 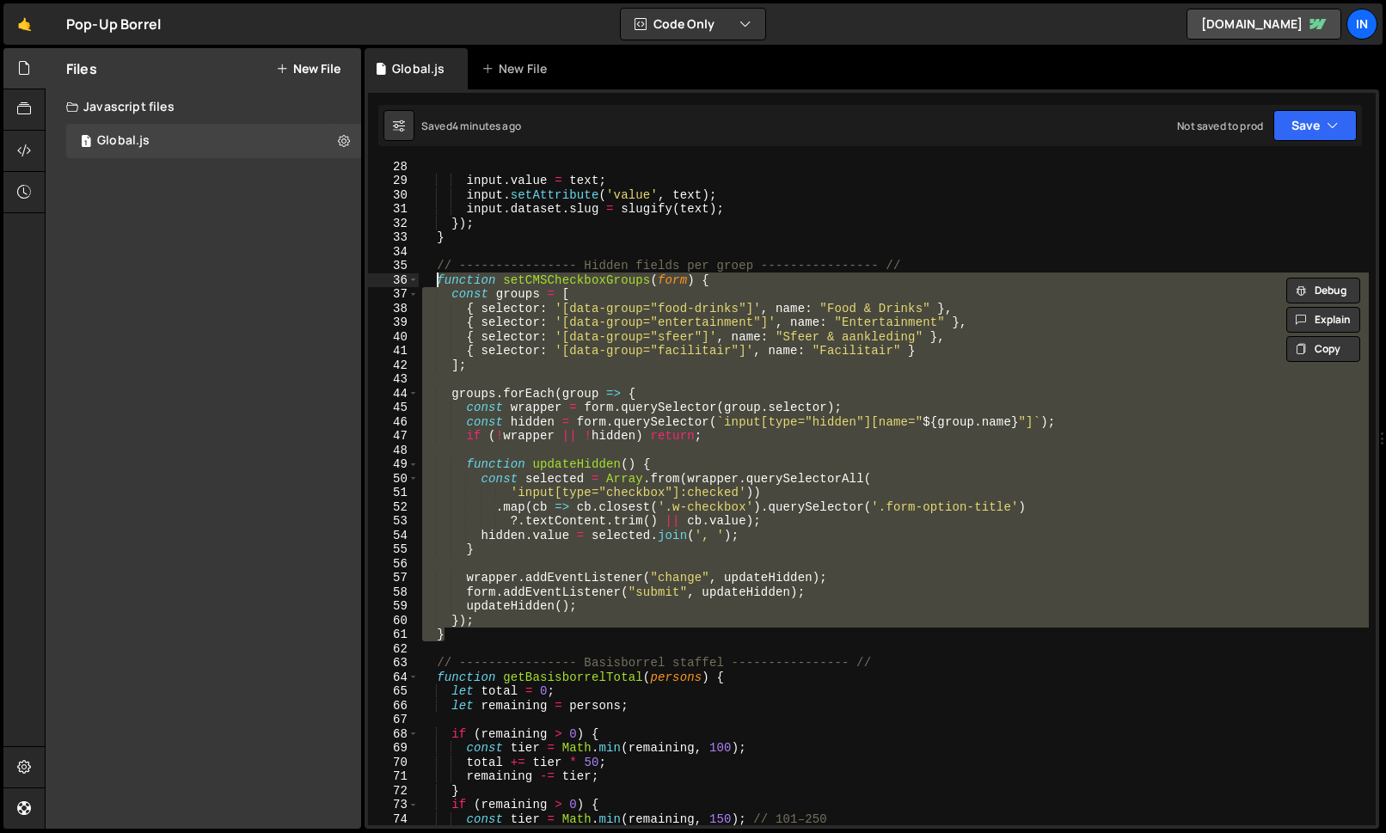 I want to click on div: 59, so click(x=393, y=606).